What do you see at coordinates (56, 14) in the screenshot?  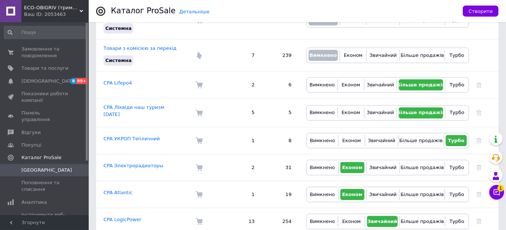 I see `div: Ваш ID: 2053463` at bounding box center [56, 14].